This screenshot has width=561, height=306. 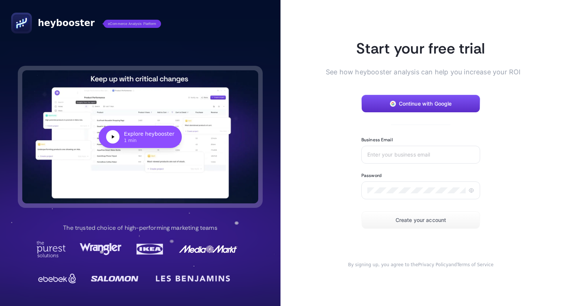 I want to click on input: Enter your business email, so click(x=421, y=154).